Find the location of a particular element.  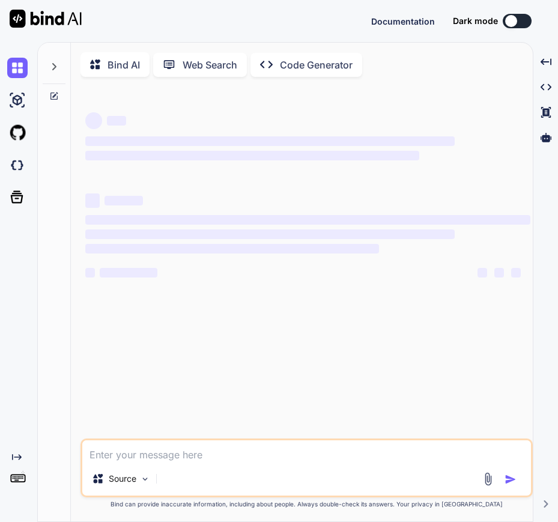

img: Pick Models is located at coordinates (145, 478).